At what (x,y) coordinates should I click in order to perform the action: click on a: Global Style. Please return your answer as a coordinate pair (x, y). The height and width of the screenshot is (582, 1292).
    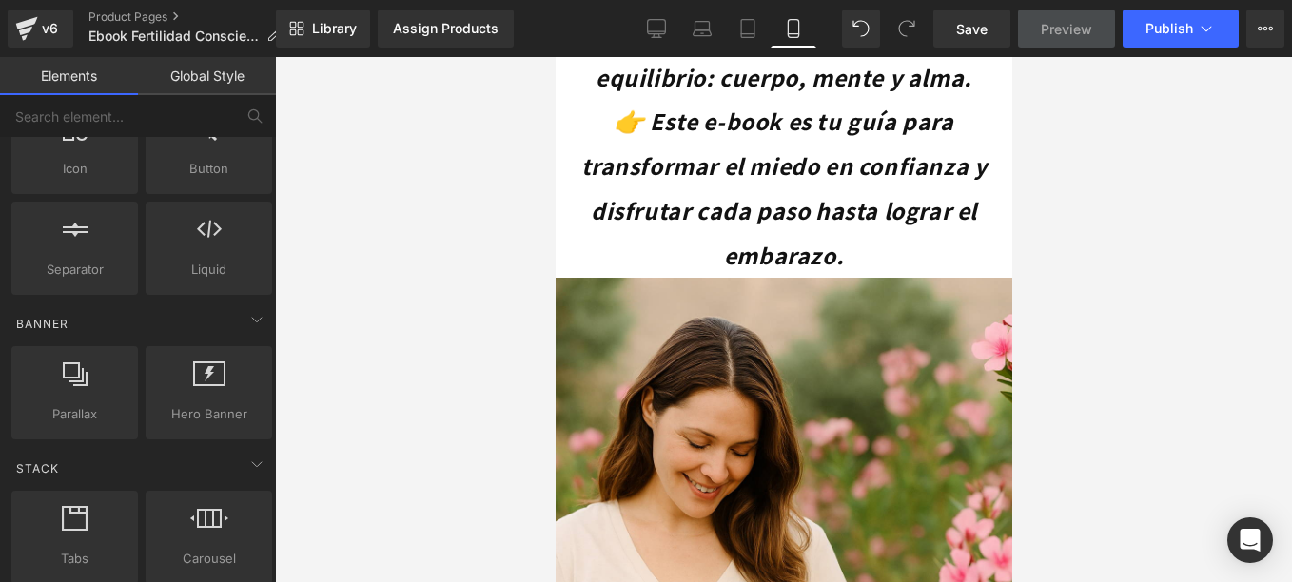
    Looking at the image, I should click on (206, 76).